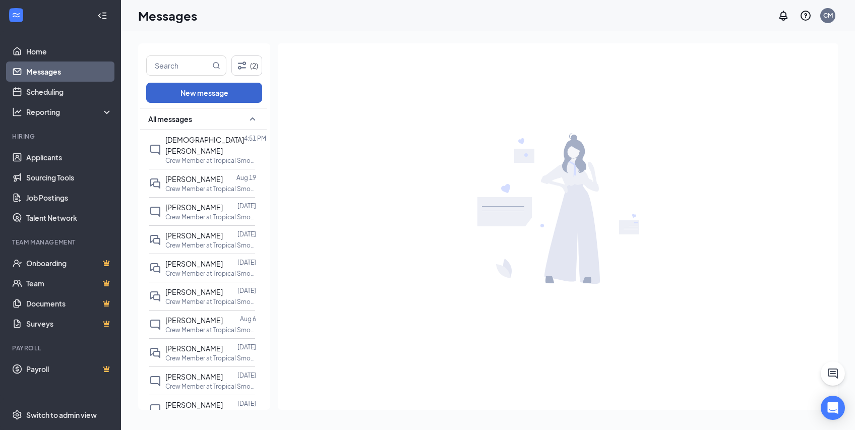 This screenshot has width=855, height=430. What do you see at coordinates (69, 218) in the screenshot?
I see `a: Talent Network` at bounding box center [69, 218].